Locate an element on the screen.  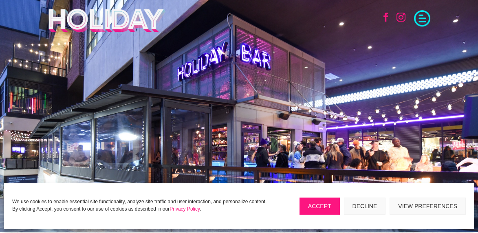
a: Follow on Facebook is located at coordinates (386, 17).